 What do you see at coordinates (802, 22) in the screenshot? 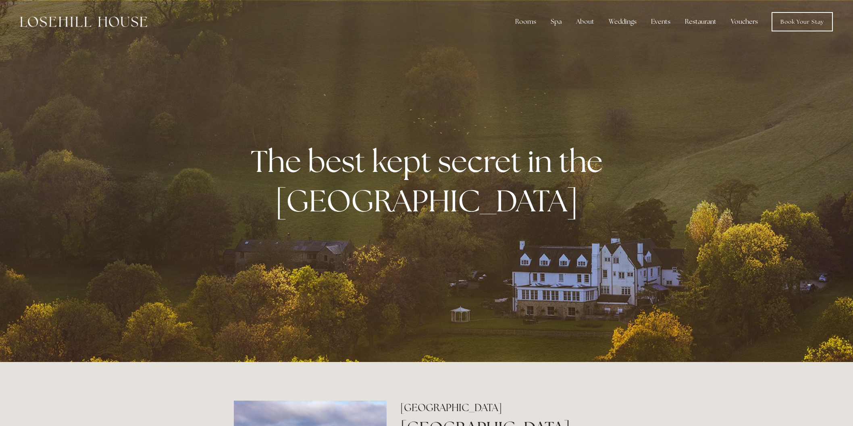
I see `a: Book Your Stay` at bounding box center [802, 22].